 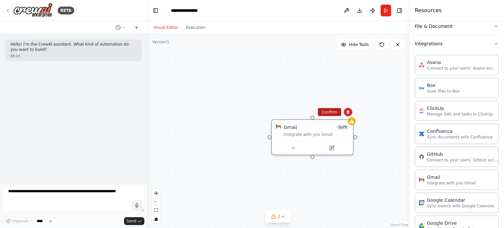 What do you see at coordinates (359, 45) in the screenshot?
I see `span: Hide Tools` at bounding box center [359, 45].